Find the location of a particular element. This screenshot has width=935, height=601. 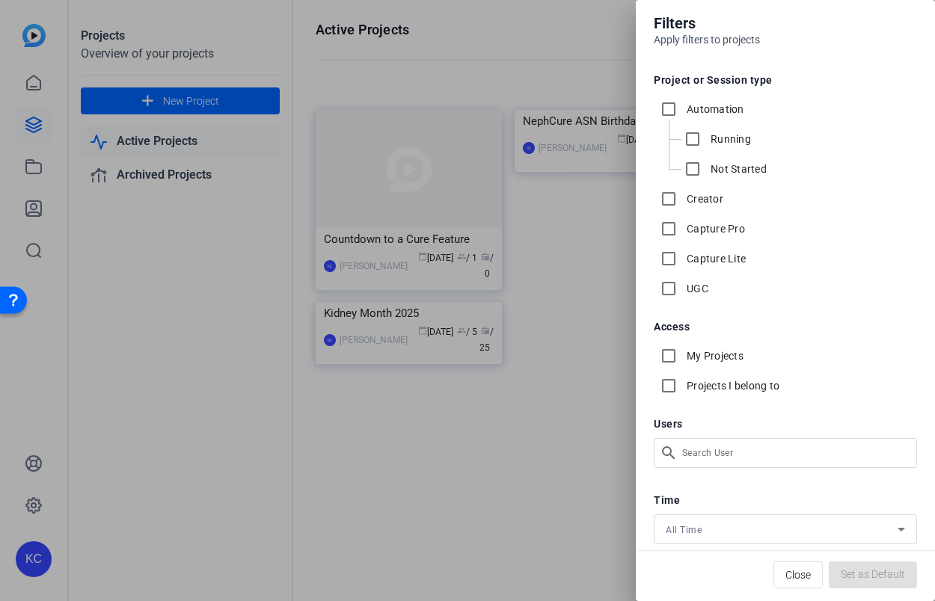

h5: Access is located at coordinates (785, 327).